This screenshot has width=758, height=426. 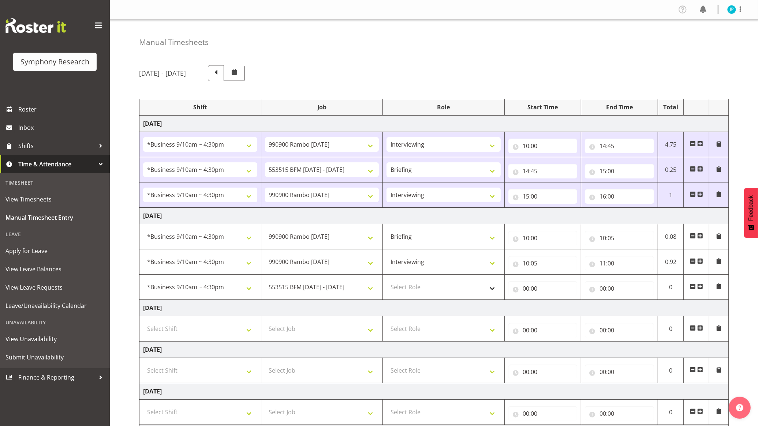 What do you see at coordinates (35, 26) in the screenshot?
I see `img: Rosterit website logo` at bounding box center [35, 26].